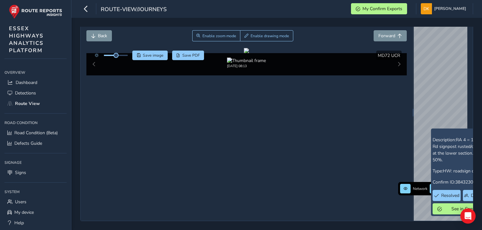 Image resolution: width=482 pixels, height=230 pixels. I want to click on span: Help, so click(19, 223).